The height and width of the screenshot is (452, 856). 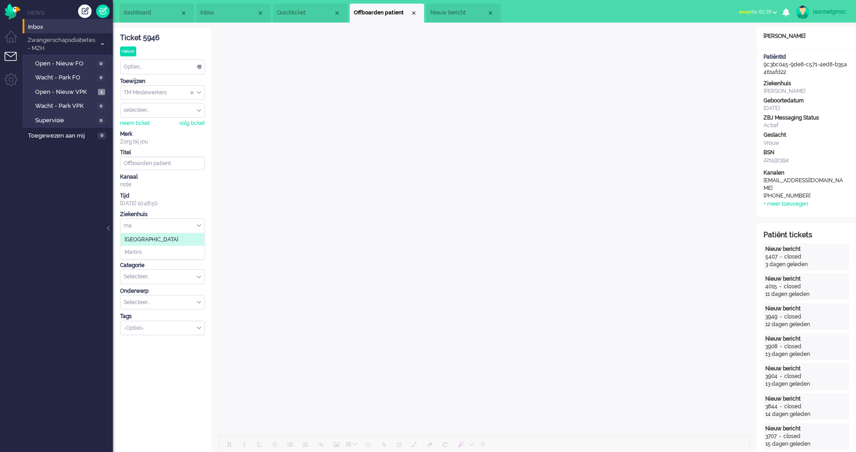 What do you see at coordinates (802, 12) in the screenshot?
I see `img: avatar` at bounding box center [802, 12].